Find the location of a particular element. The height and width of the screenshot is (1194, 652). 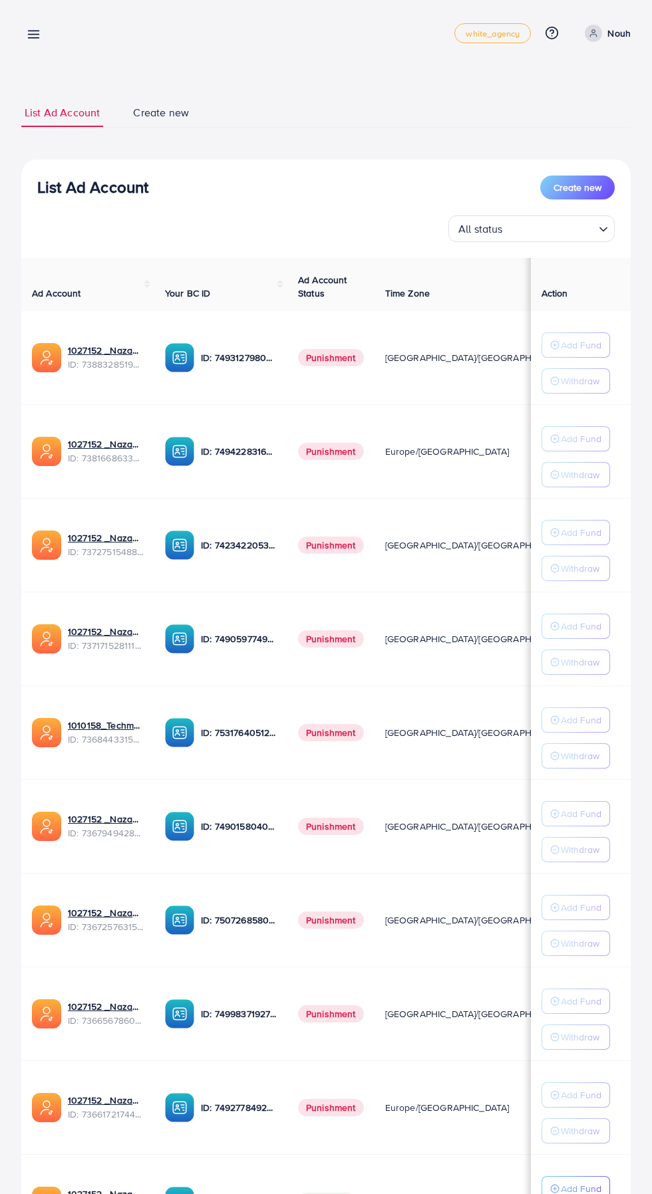

a: Nouh is located at coordinates (604, 33).